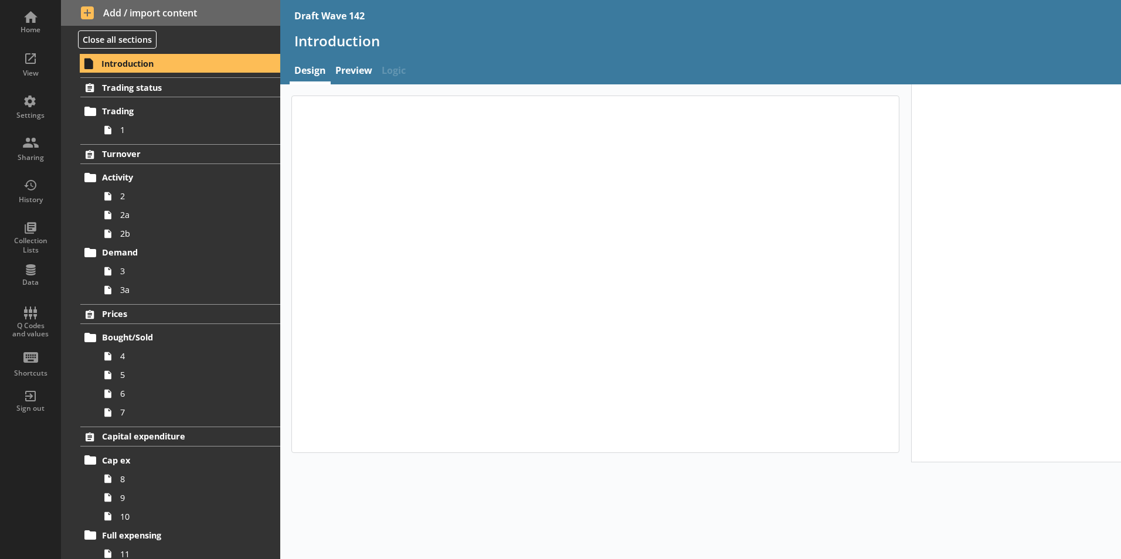 This screenshot has height=559, width=1121. I want to click on span: 3, so click(185, 271).